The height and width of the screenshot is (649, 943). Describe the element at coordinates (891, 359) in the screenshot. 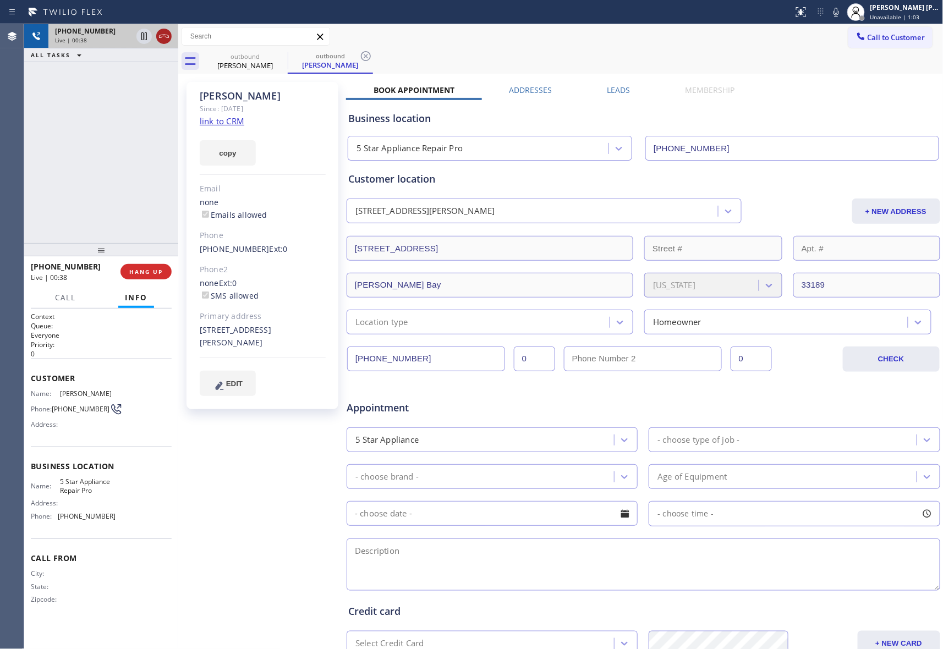

I see `button: CHECK` at that location.